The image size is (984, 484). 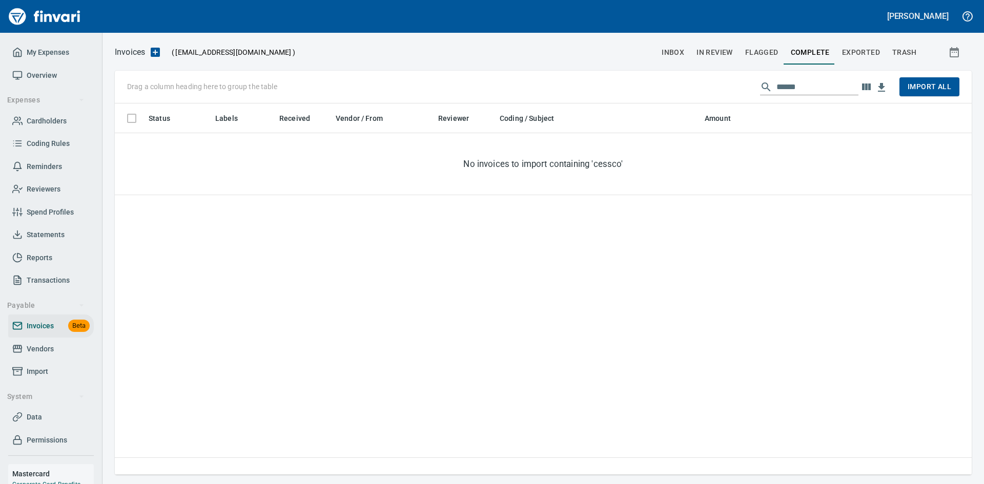 What do you see at coordinates (47, 440) in the screenshot?
I see `span: Permissions` at bounding box center [47, 440].